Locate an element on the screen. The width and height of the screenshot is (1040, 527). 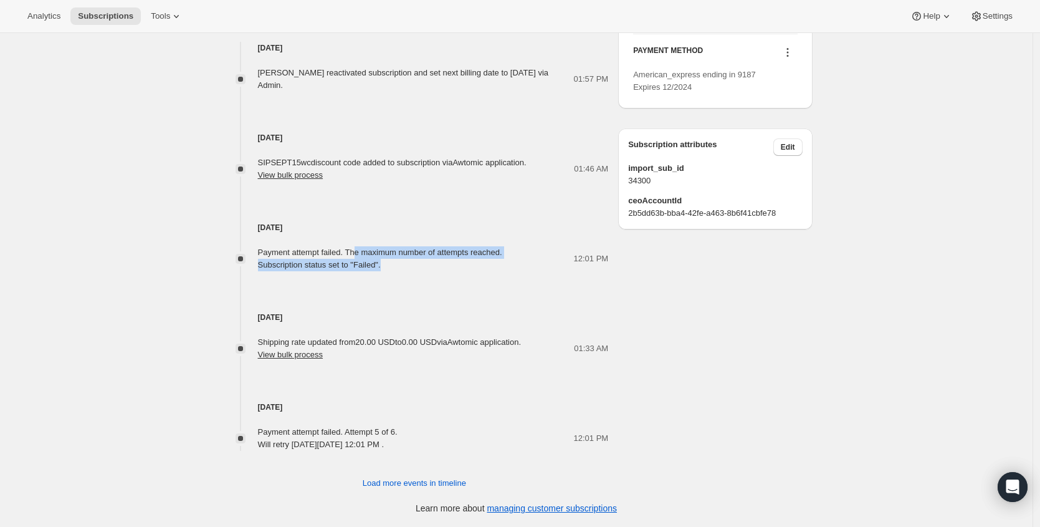
span: Shipping rate updated from 20.00 USD to 0.00 USD via Awtomic application . is located at coordinates (389, 348).